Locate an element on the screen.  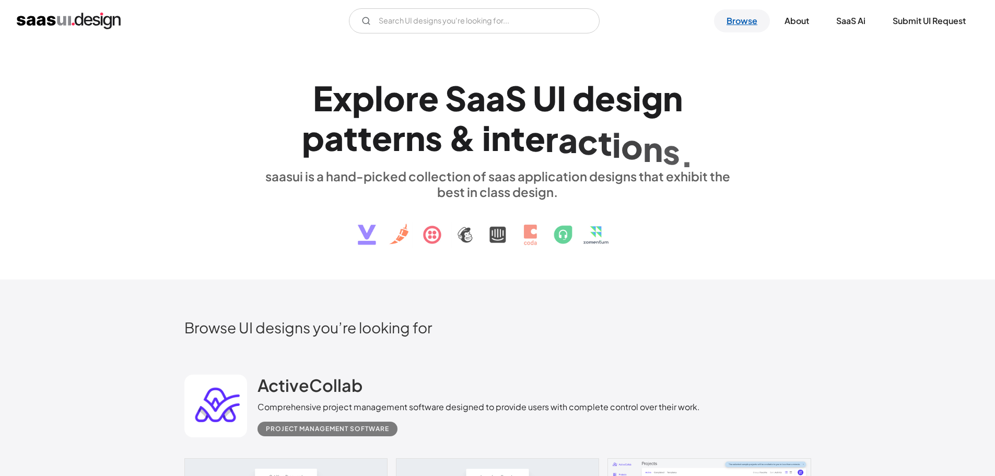
div: l is located at coordinates (379, 98).